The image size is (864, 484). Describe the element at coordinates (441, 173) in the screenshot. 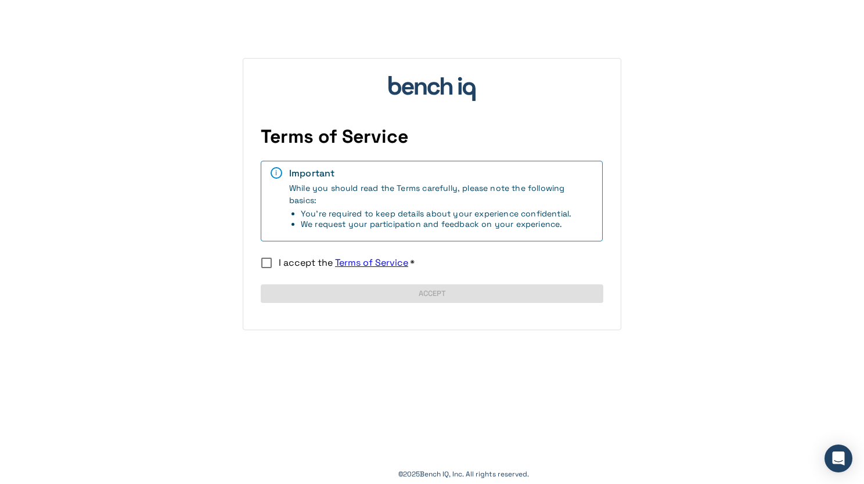

I see `div: Important` at that location.